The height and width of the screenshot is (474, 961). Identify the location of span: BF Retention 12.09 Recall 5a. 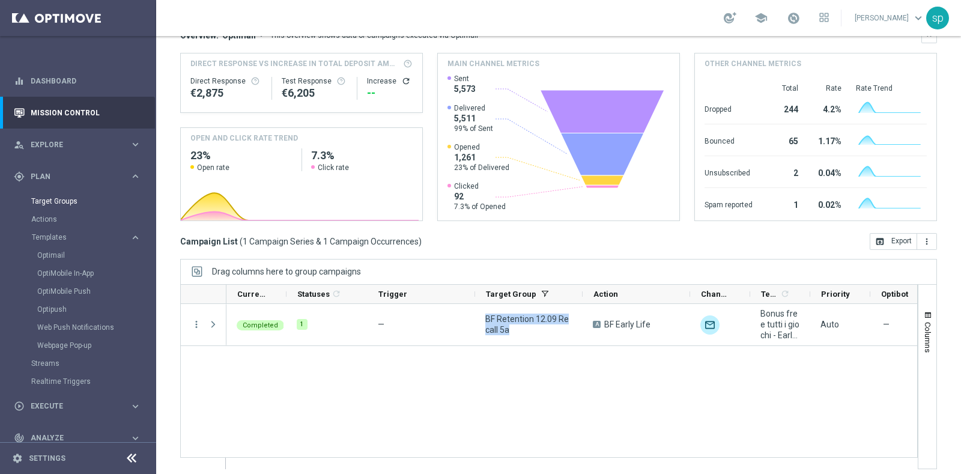
(529, 324).